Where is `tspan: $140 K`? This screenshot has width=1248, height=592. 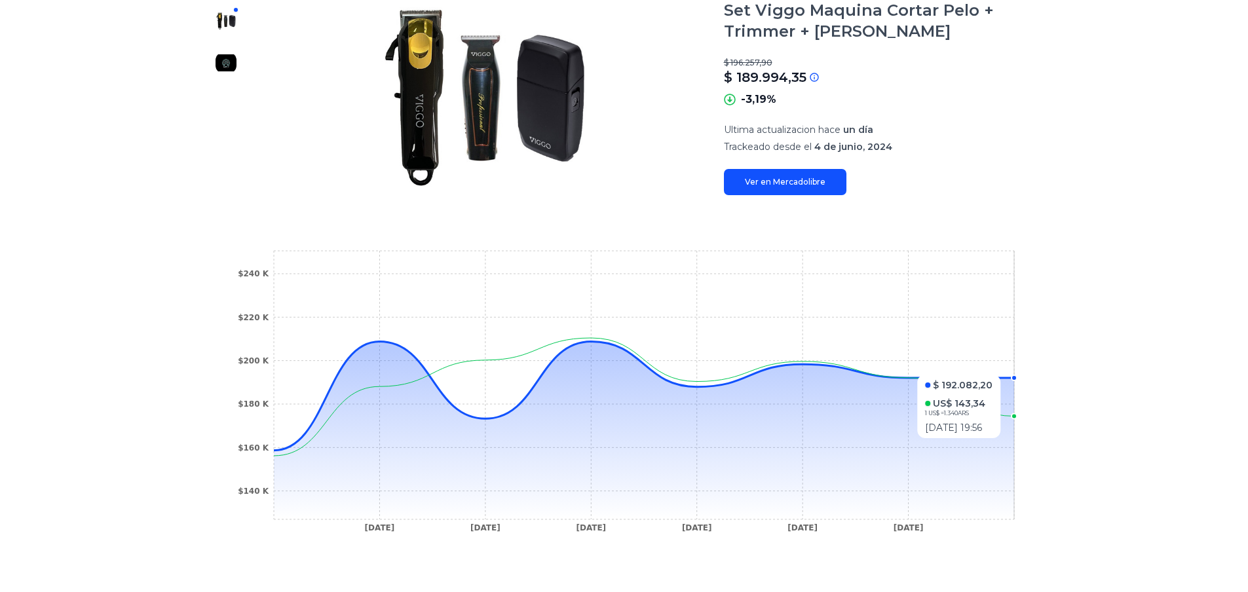 tspan: $140 K is located at coordinates (254, 491).